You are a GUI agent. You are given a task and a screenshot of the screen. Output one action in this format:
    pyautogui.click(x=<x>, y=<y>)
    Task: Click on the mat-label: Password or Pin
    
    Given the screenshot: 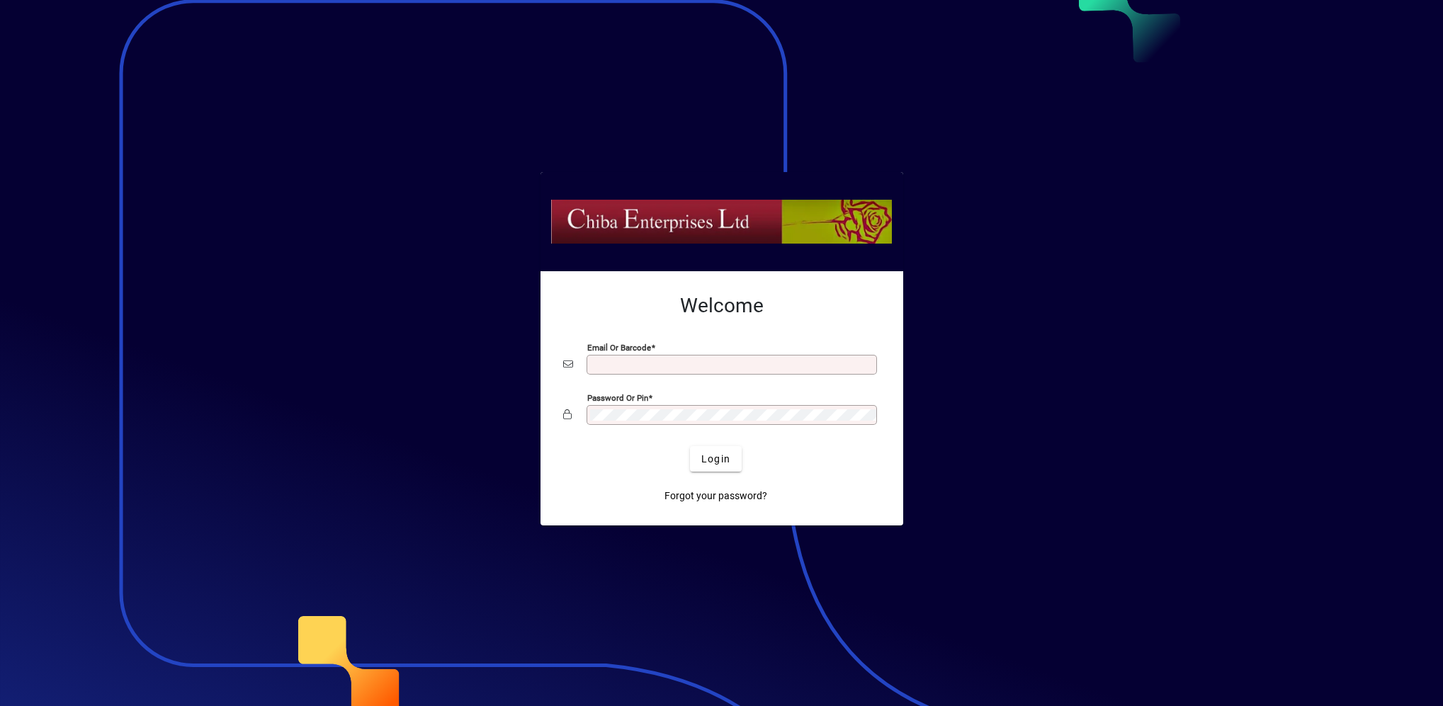 What is the action you would take?
    pyautogui.click(x=618, y=398)
    